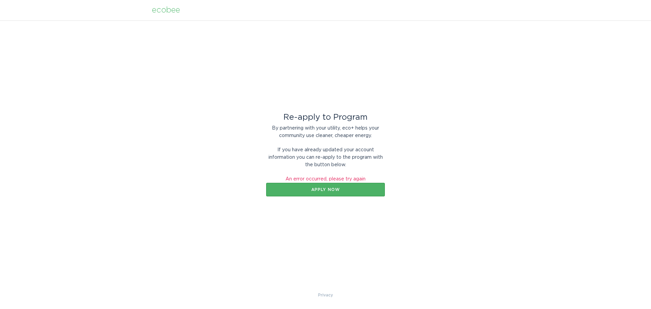 The image size is (651, 309). I want to click on div: Apply now, so click(325, 189).